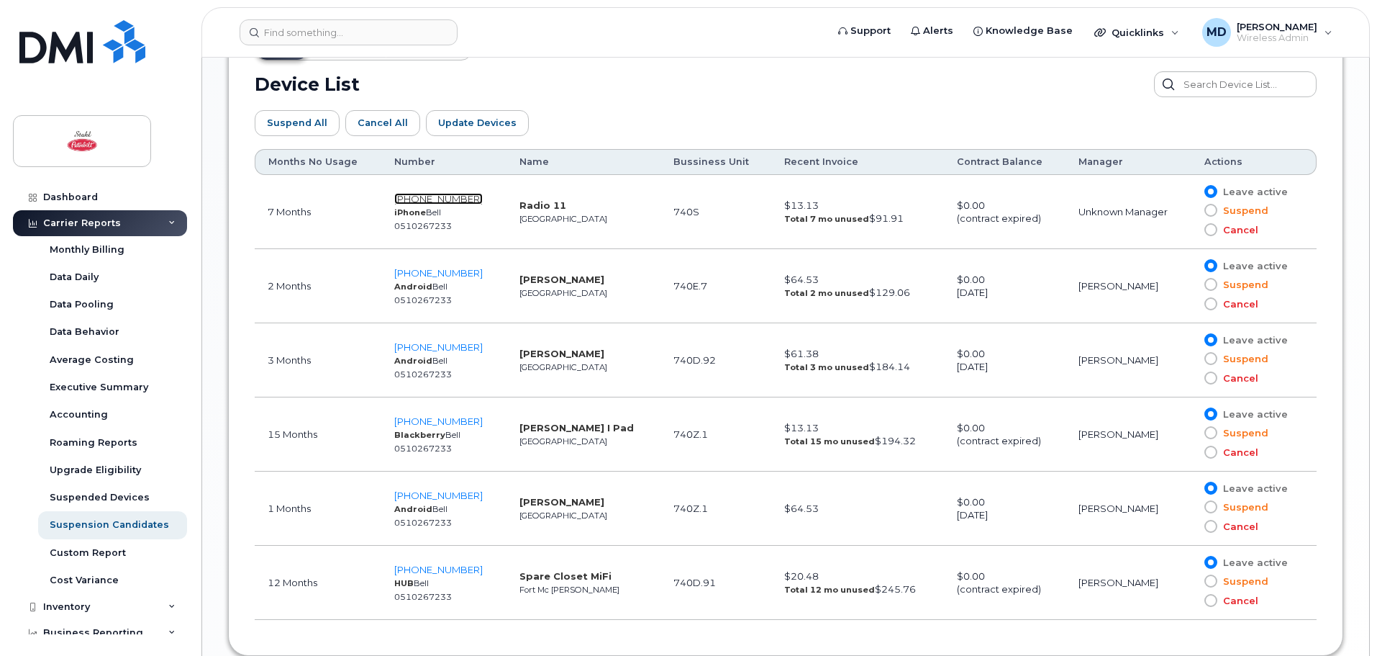  Describe the element at coordinates (858, 162) in the screenshot. I see `th: Recent Invoice` at that location.